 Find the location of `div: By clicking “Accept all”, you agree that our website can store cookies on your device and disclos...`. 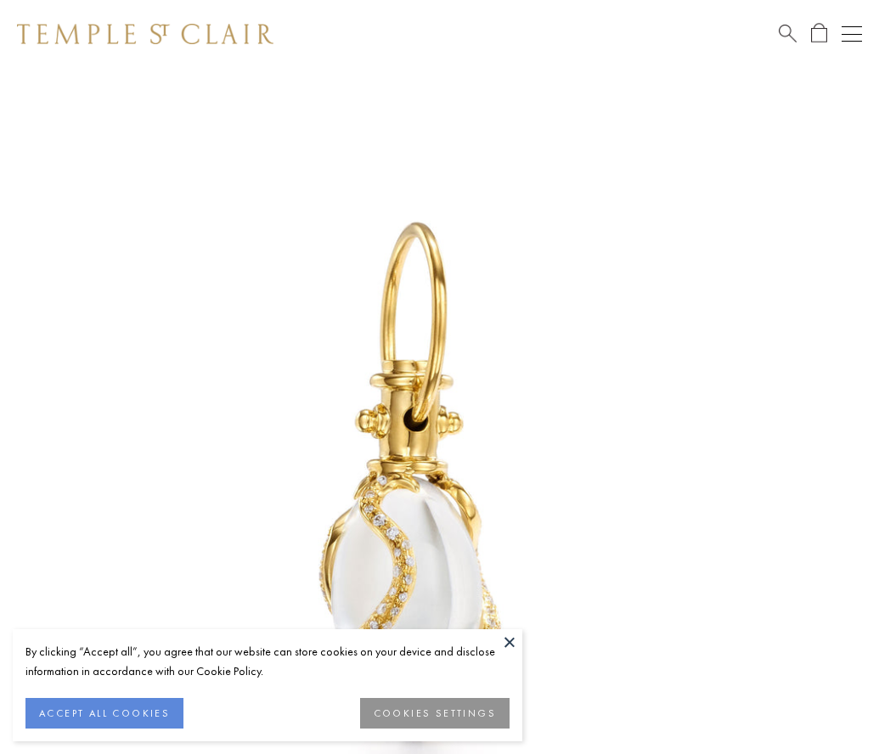

div: By clicking “Accept all”, you agree that our website can store cookies on your device and disclos... is located at coordinates (267, 661).